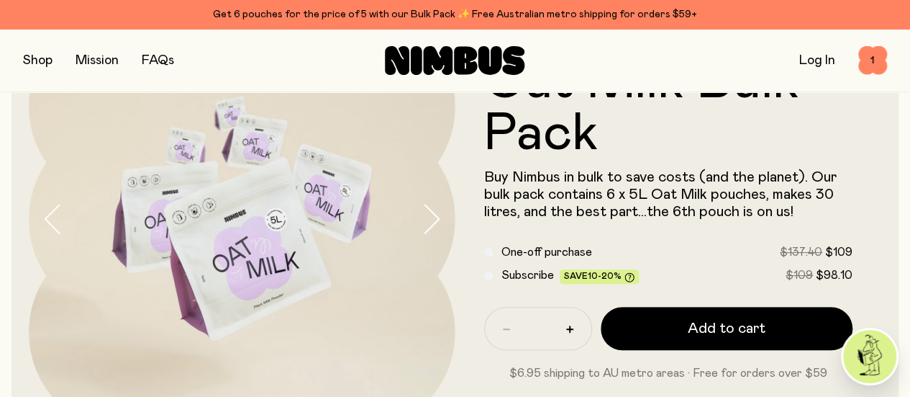 This screenshot has width=910, height=397. Describe the element at coordinates (600, 276) in the screenshot. I see `span: Save` at that location.